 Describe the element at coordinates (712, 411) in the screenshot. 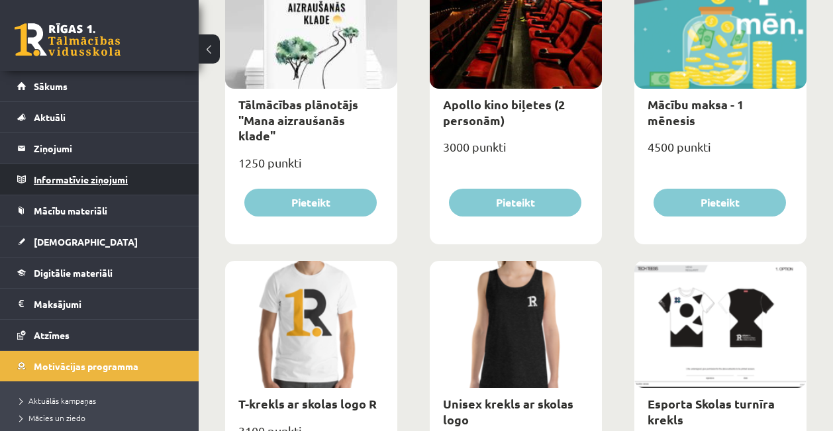

I see `a: Esporta Skolas turnīra krekls` at that location.